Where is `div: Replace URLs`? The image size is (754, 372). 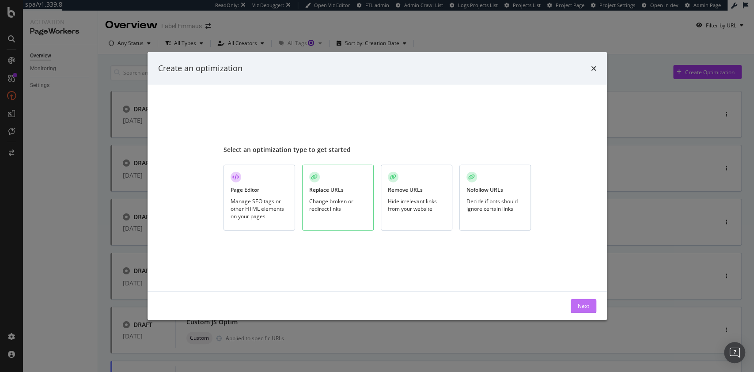 div: Replace URLs is located at coordinates (327, 190).